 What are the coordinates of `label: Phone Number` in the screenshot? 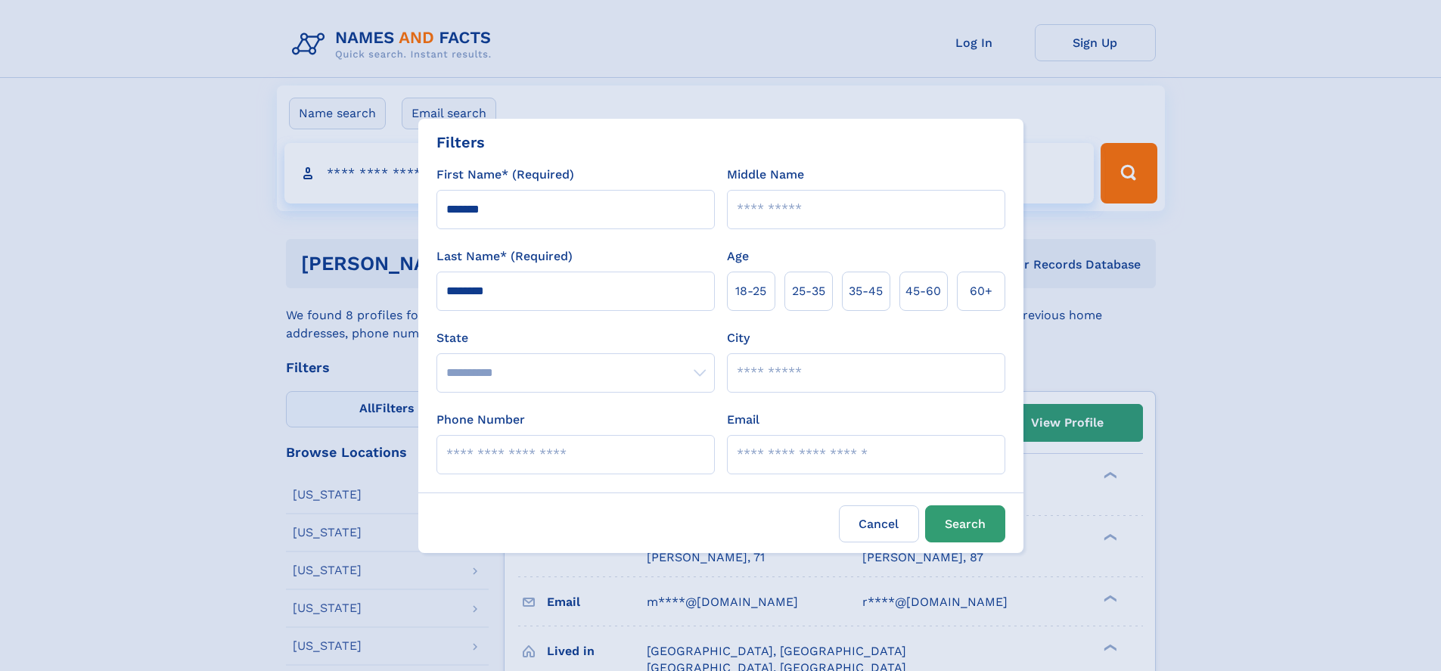 It's located at (480, 420).